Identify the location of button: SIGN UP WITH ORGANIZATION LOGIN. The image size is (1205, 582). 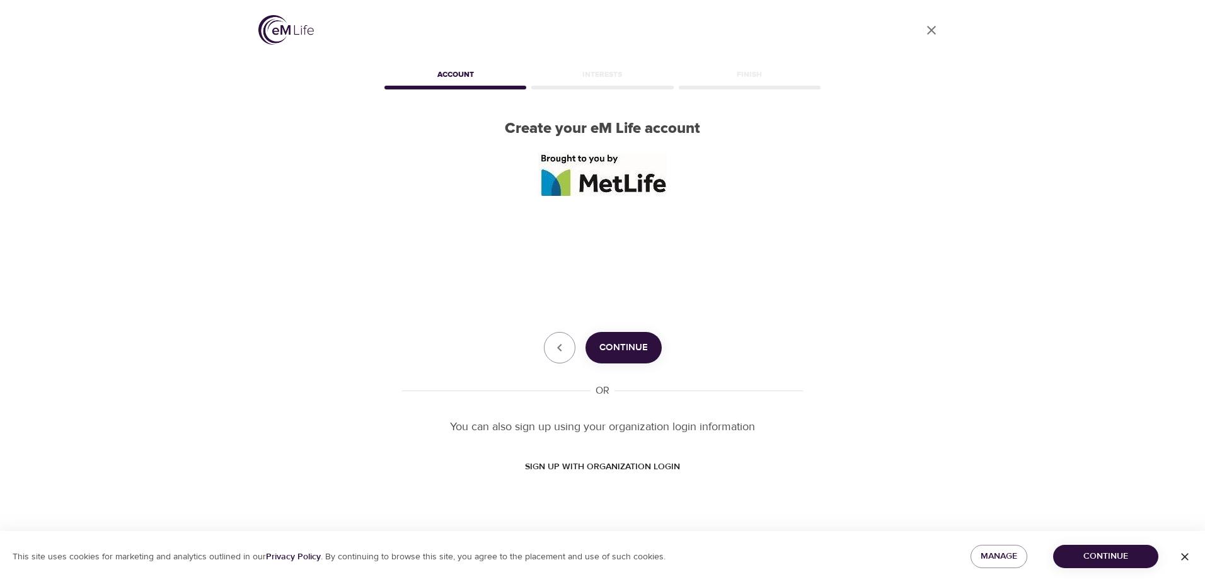
(602, 467).